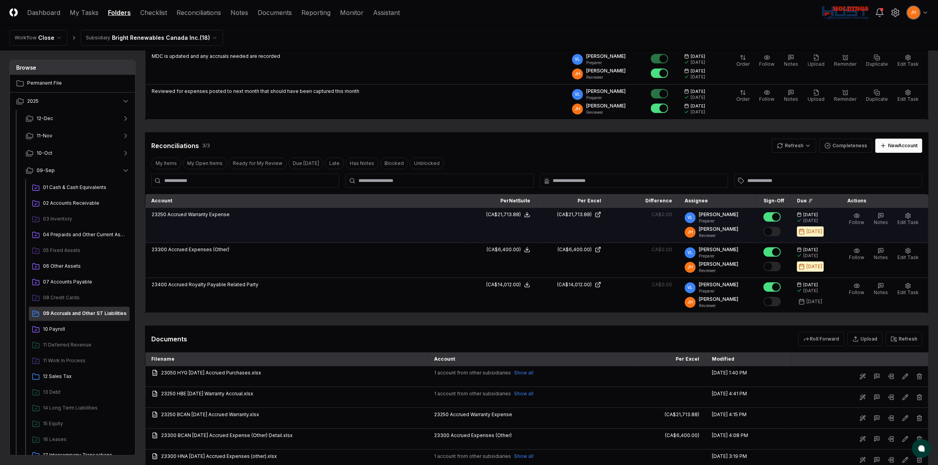  I want to click on button: atlas-launcher, so click(921, 449).